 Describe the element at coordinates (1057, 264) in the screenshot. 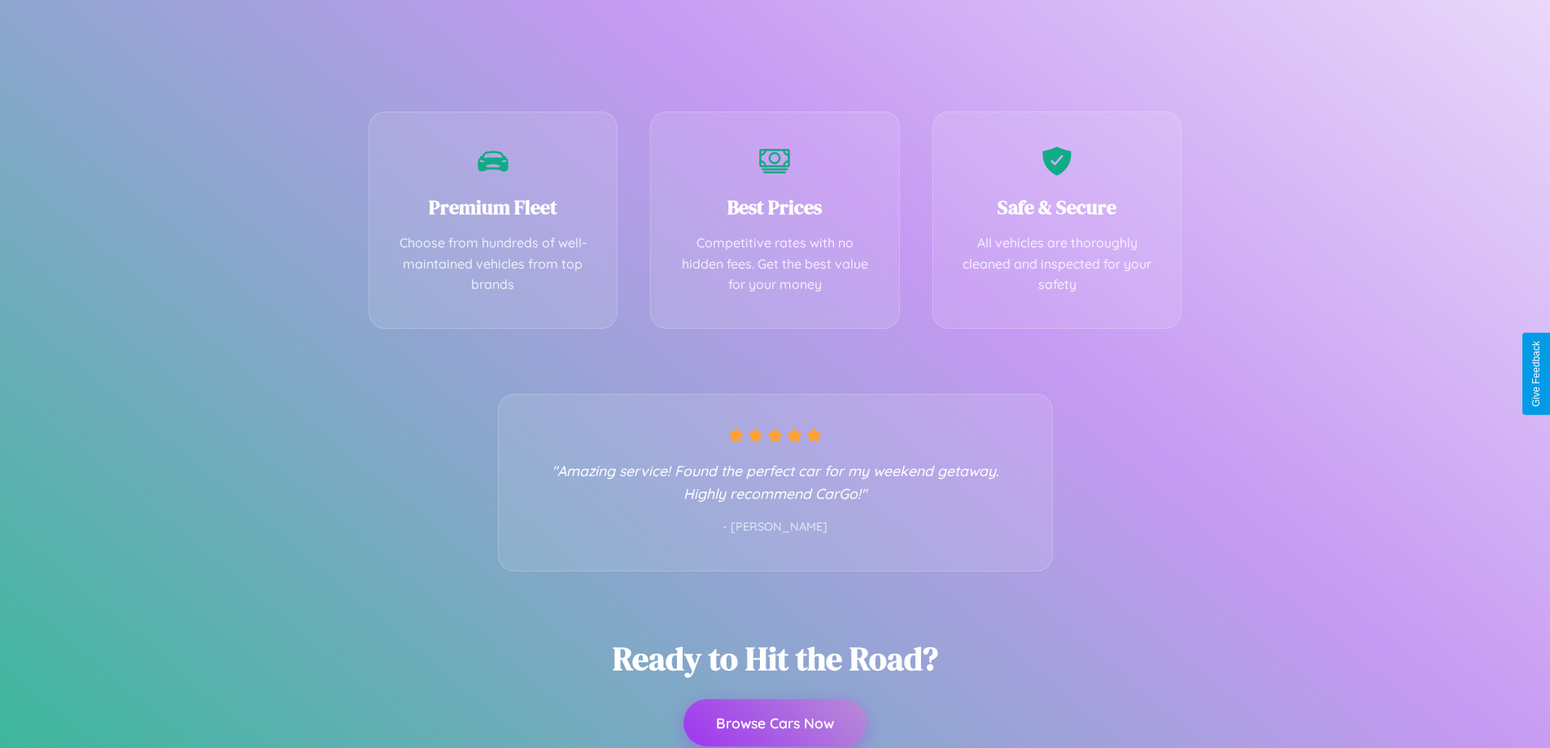

I see `p: All vehicles are thoroughly cleaned and inspected for your safety` at that location.